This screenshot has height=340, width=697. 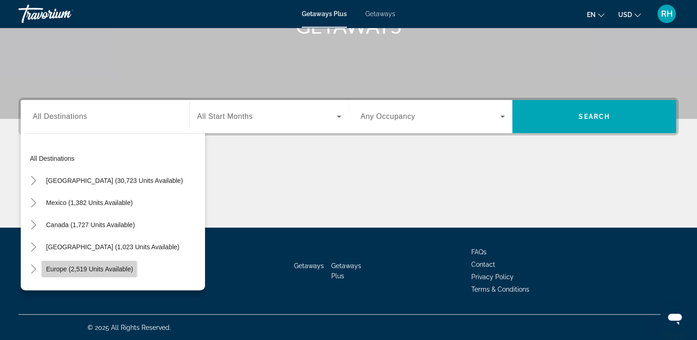 What do you see at coordinates (33, 247) in the screenshot?
I see `button: Toggle Caribbean & Atlantic Islands (1,023 units available)` at bounding box center [33, 247].